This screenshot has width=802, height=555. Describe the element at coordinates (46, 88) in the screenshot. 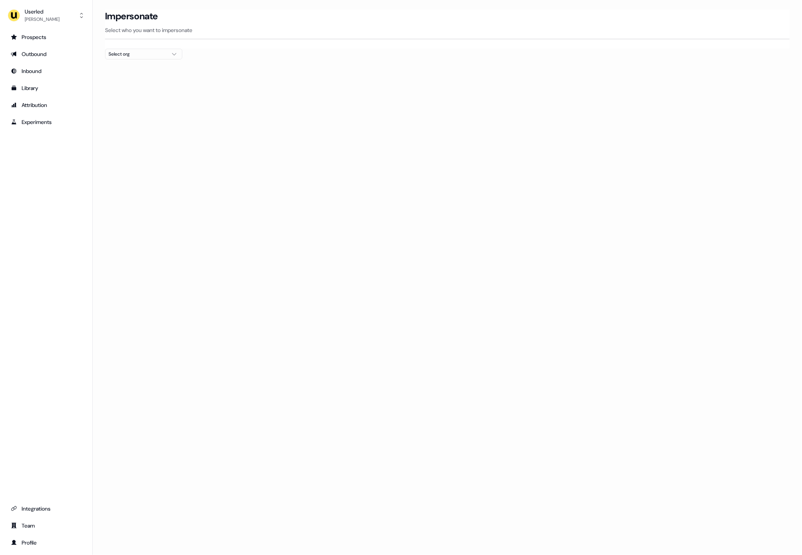

I see `div: Library` at that location.